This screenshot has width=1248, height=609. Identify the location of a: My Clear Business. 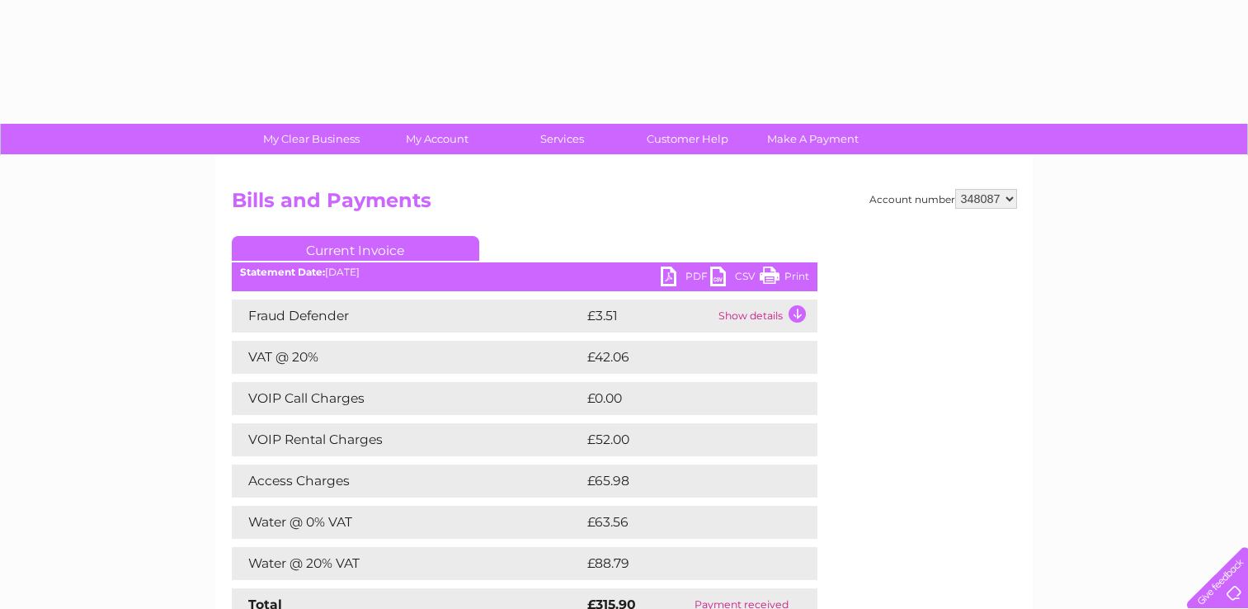
(311, 139).